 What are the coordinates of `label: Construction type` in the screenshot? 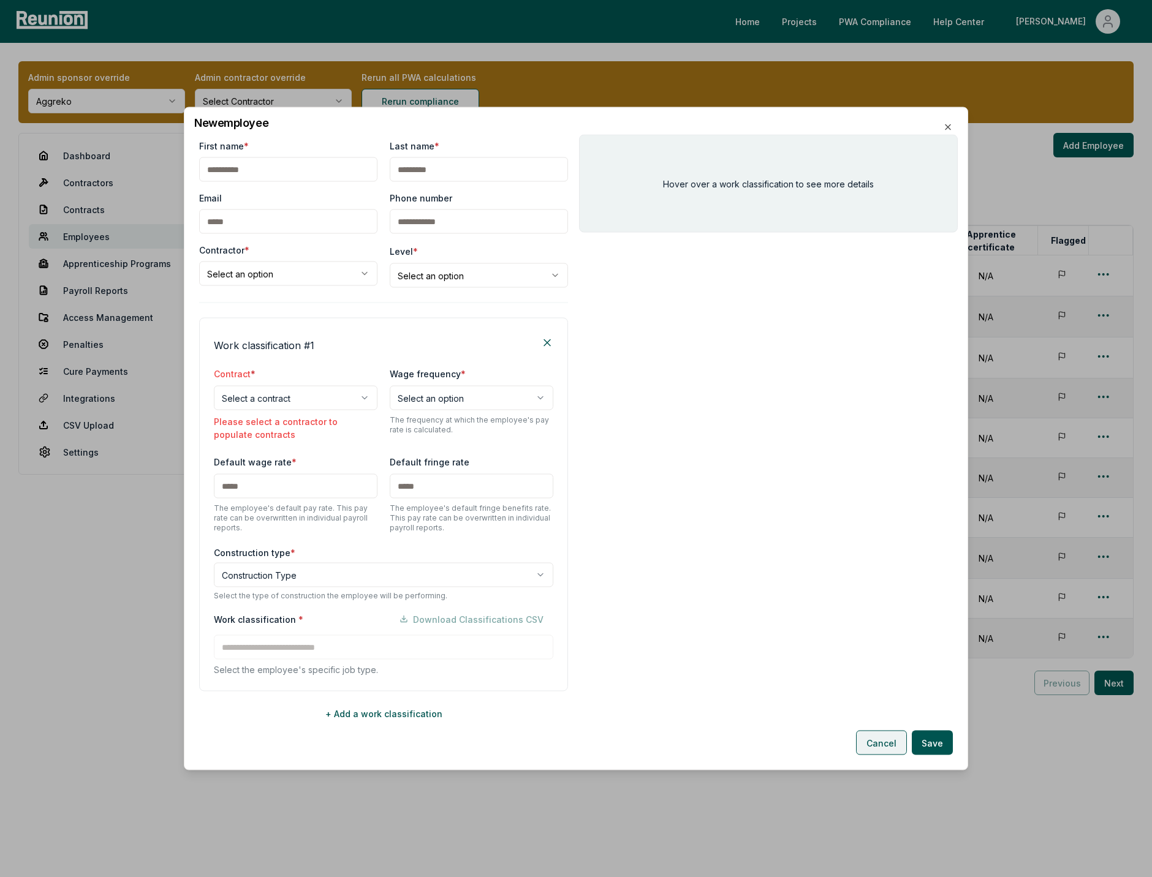 It's located at (383, 553).